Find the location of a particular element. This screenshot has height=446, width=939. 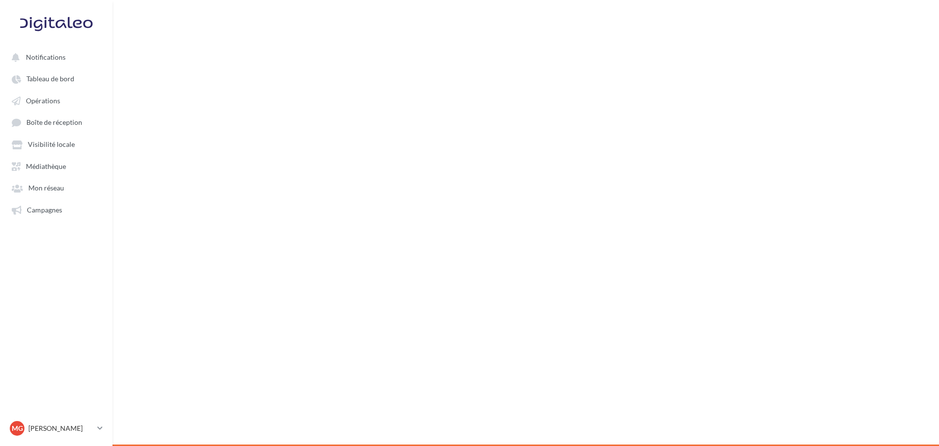

span: Boîte de réception is located at coordinates (54, 122).